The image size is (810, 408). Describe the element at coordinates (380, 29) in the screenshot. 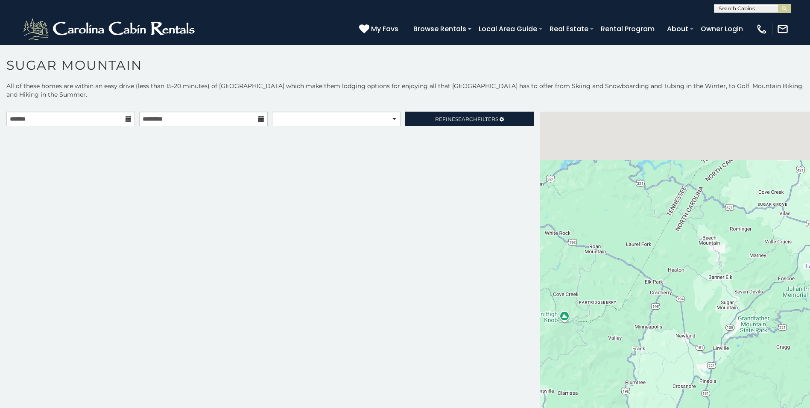

I see `a: My Favs` at that location.